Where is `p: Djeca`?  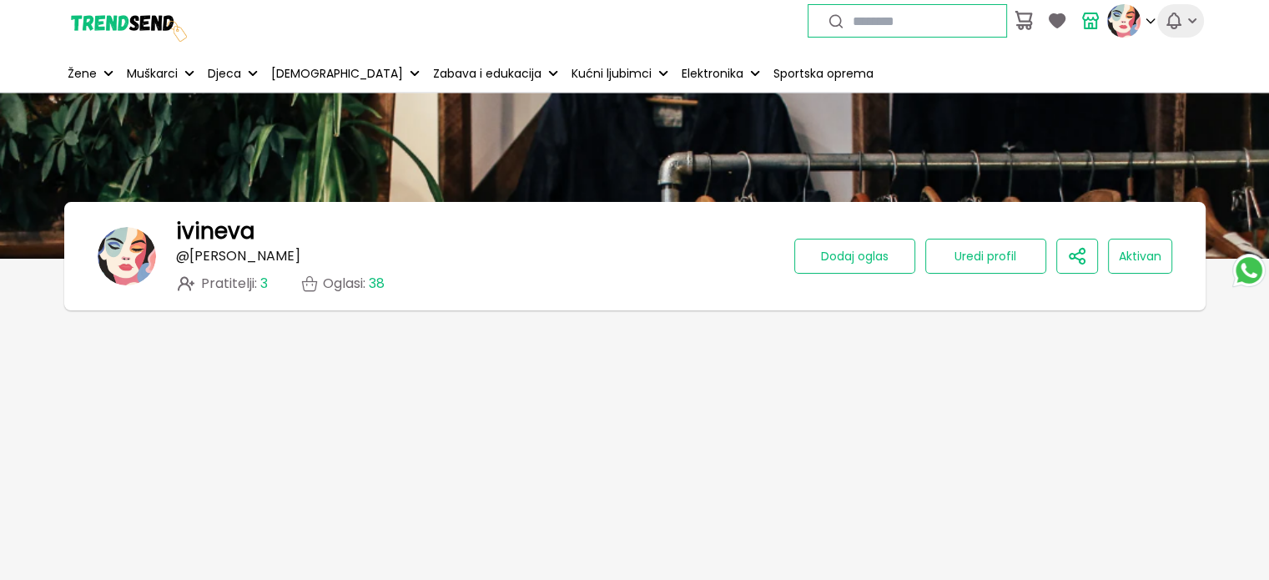 p: Djeca is located at coordinates (224, 73).